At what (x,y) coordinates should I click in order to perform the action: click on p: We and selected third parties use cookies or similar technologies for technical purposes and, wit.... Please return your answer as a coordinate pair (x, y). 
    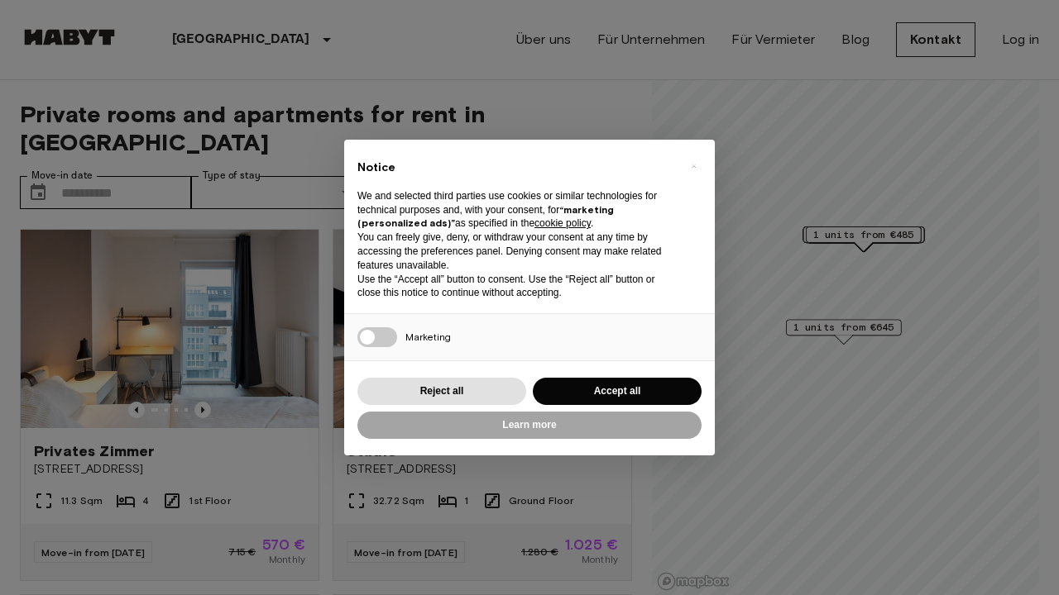
    Looking at the image, I should click on (516, 210).